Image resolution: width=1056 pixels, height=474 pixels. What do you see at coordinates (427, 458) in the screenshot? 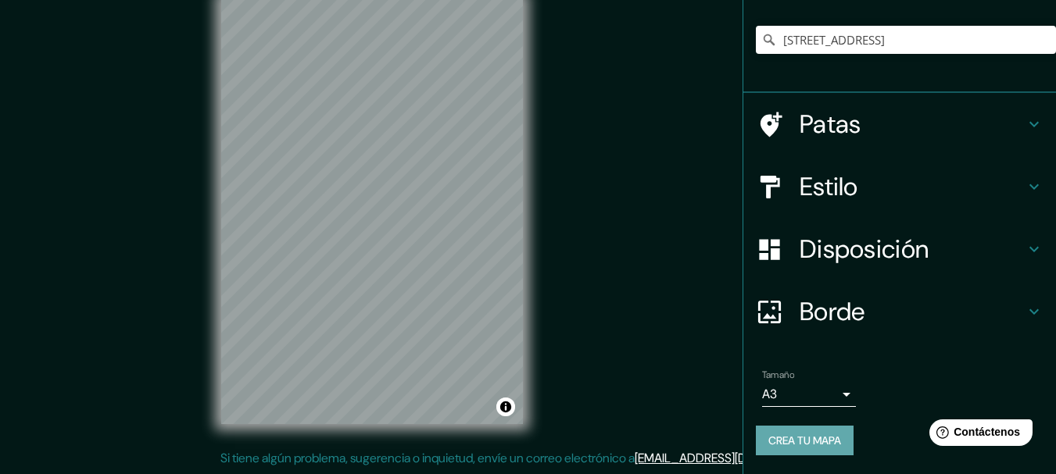
I see `font: Si tiene algún problema, sugerencia o inquietud, envíe un correo electrónico a` at bounding box center [427, 458].